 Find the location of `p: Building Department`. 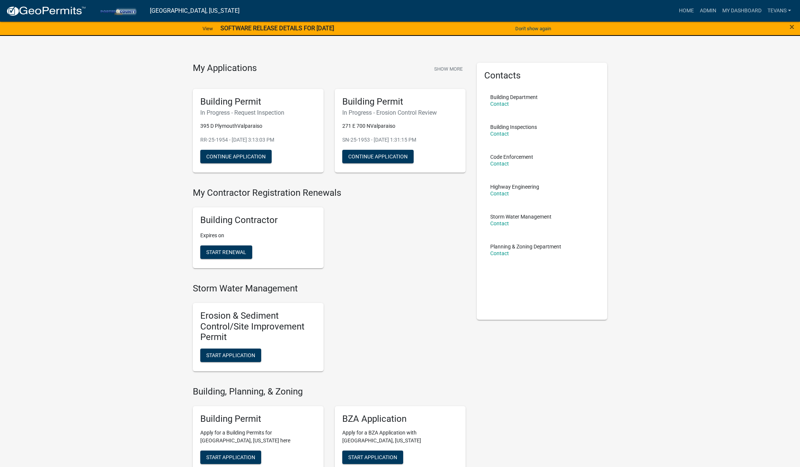

p: Building Department is located at coordinates (514, 97).